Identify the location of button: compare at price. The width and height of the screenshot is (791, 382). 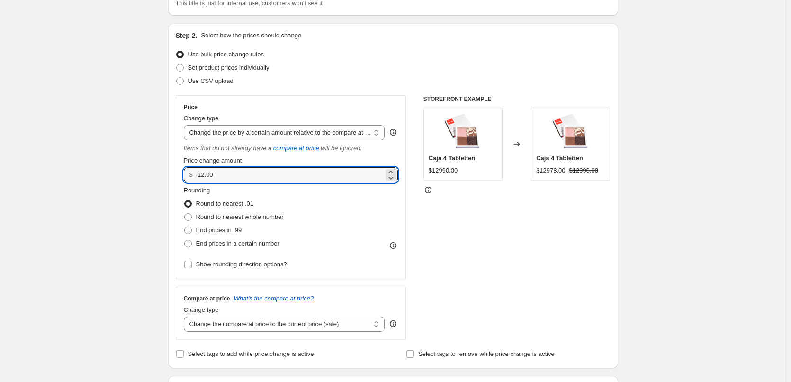
(296, 148).